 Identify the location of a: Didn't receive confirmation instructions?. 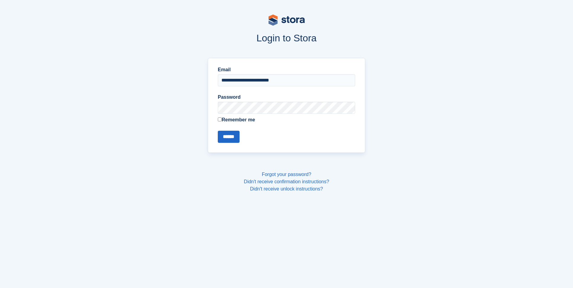
(286, 181).